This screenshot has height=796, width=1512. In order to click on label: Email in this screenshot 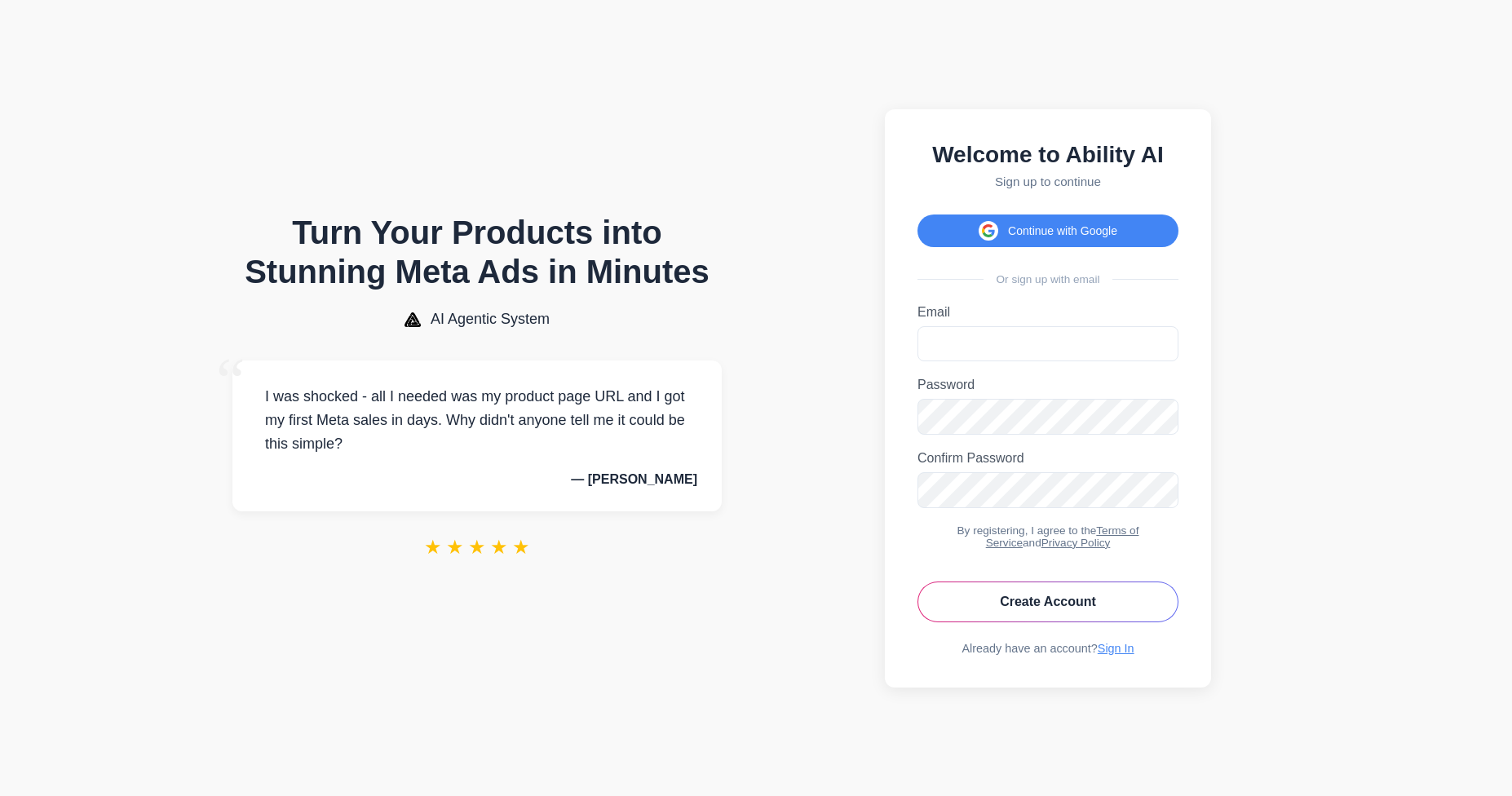, I will do `click(1047, 313)`.